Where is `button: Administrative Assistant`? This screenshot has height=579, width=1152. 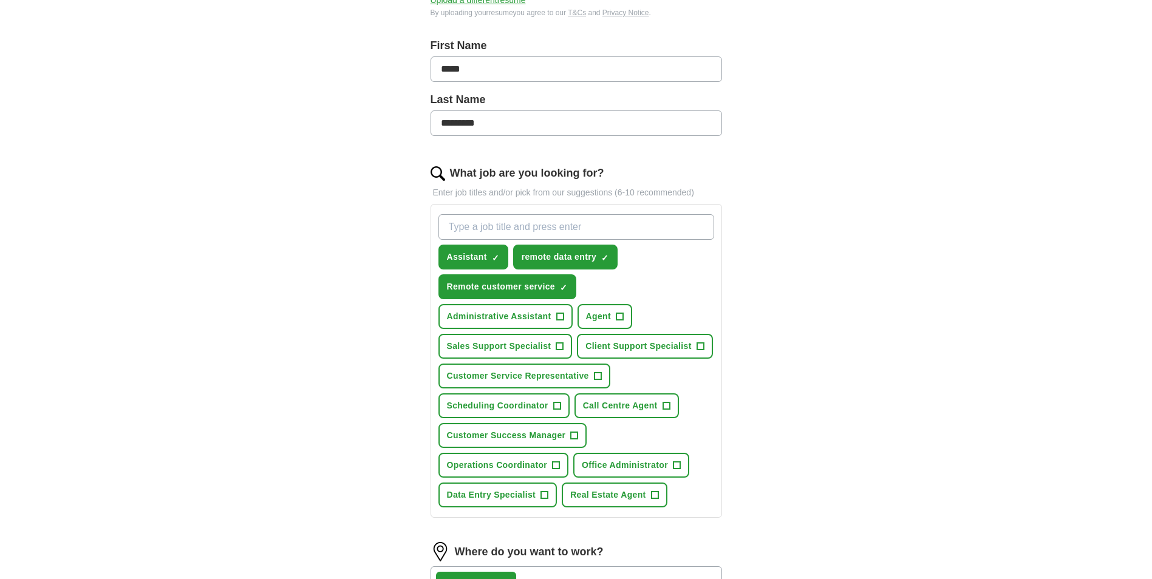
button: Administrative Assistant is located at coordinates (505, 316).